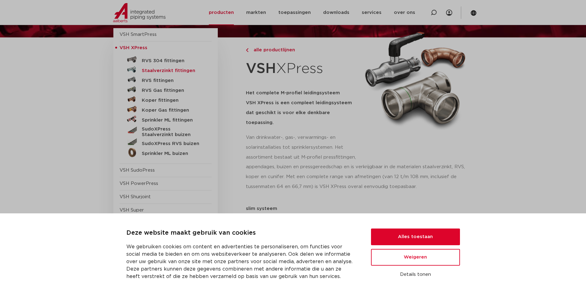 The width and height of the screenshot is (586, 295). What do you see at coordinates (272, 50) in the screenshot?
I see `span: alle productlijnen` at bounding box center [272, 50].